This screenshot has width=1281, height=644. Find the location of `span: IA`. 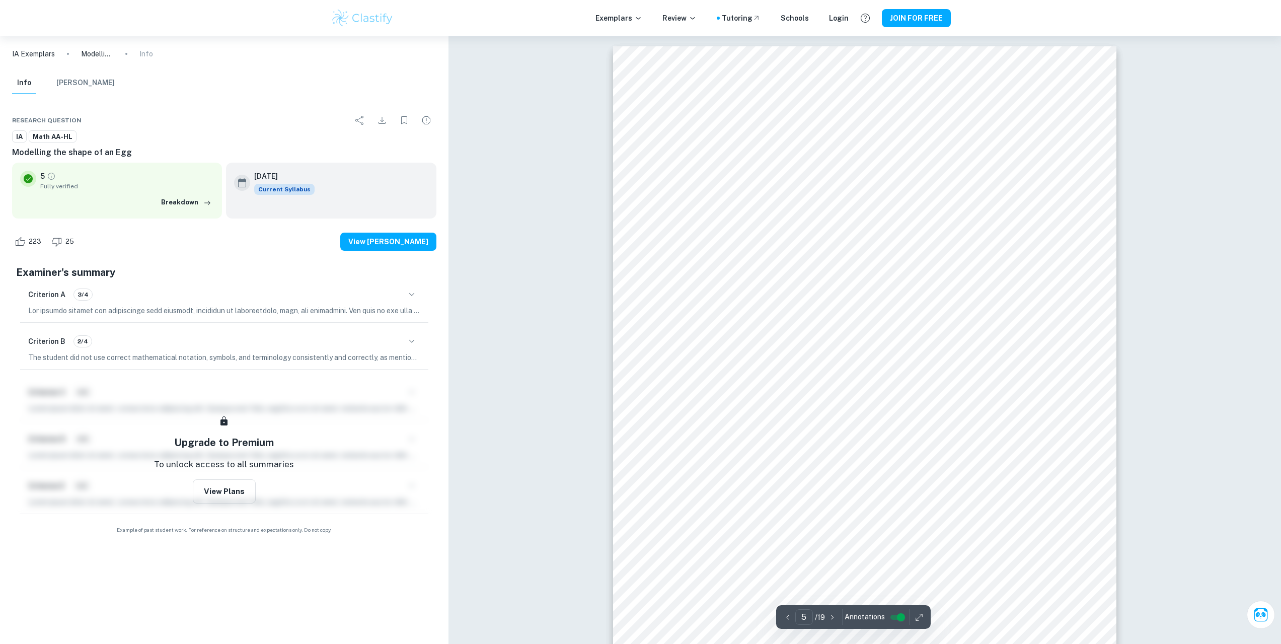

span: IA is located at coordinates (19, 137).